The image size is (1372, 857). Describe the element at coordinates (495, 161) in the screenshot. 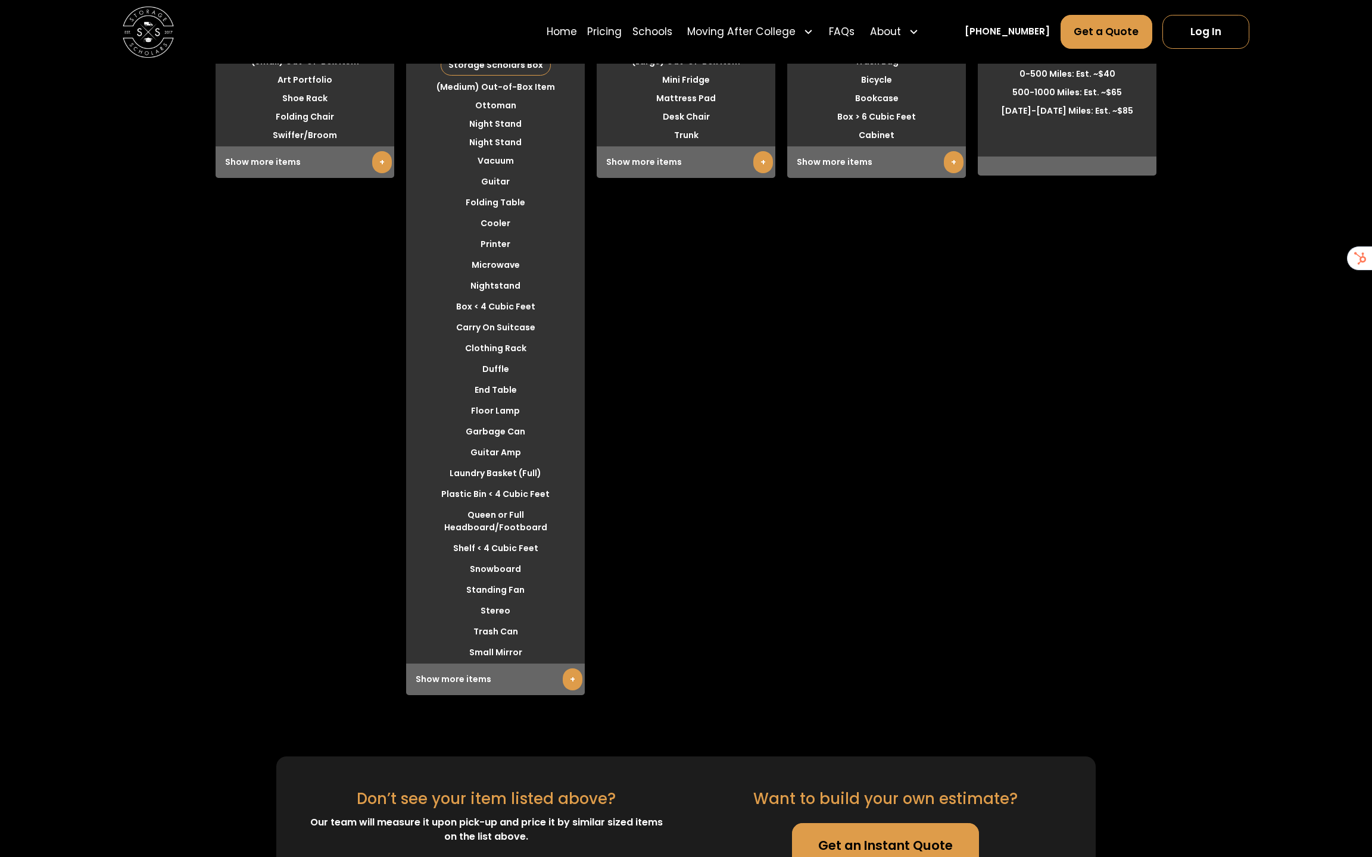

I see `li: Vacuum` at that location.